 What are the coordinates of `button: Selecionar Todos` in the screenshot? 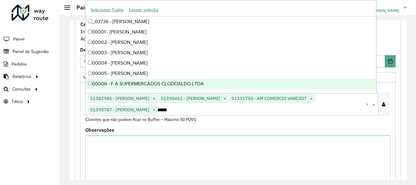 It's located at (107, 10).